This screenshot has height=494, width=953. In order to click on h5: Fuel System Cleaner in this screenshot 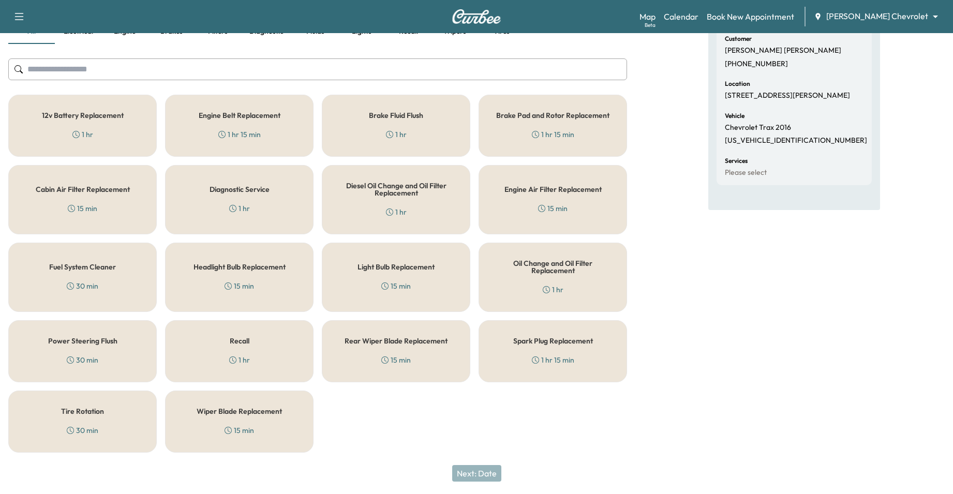, I will do `click(82, 267)`.